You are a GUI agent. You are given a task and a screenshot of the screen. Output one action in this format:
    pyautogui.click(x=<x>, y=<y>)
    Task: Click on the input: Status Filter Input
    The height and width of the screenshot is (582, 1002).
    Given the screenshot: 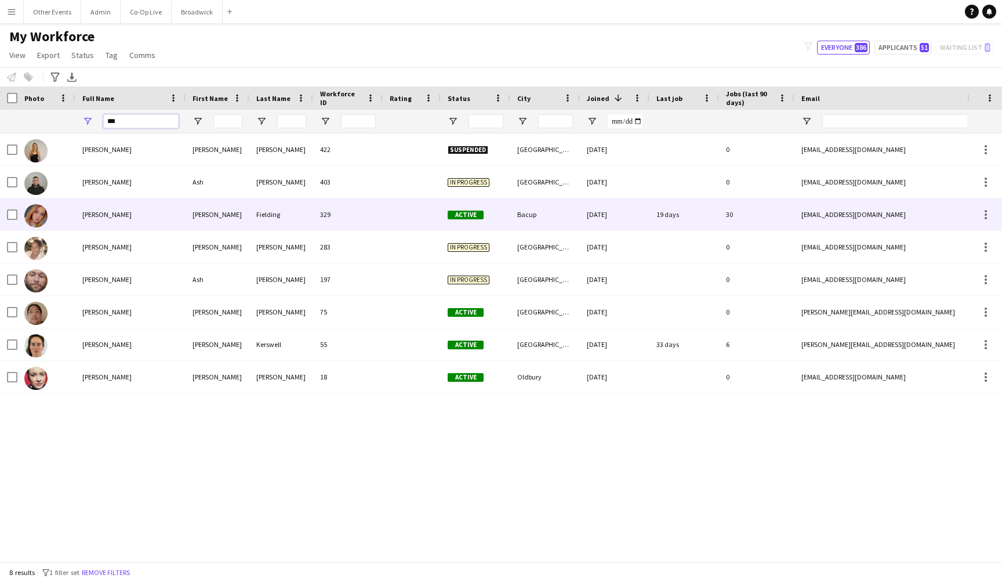 What is the action you would take?
    pyautogui.click(x=486, y=121)
    